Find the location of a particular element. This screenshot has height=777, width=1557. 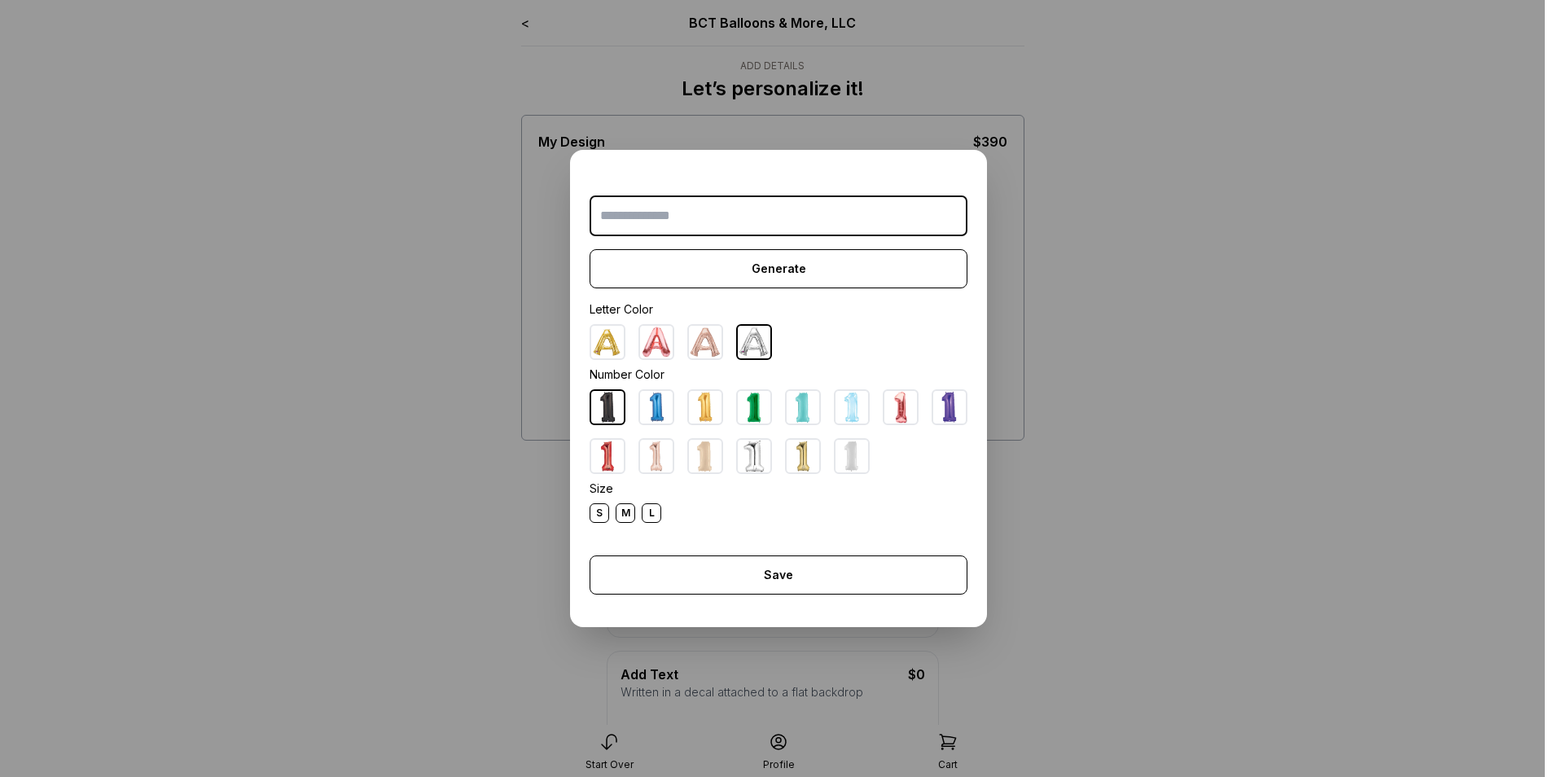

div: Size is located at coordinates (778, 489).